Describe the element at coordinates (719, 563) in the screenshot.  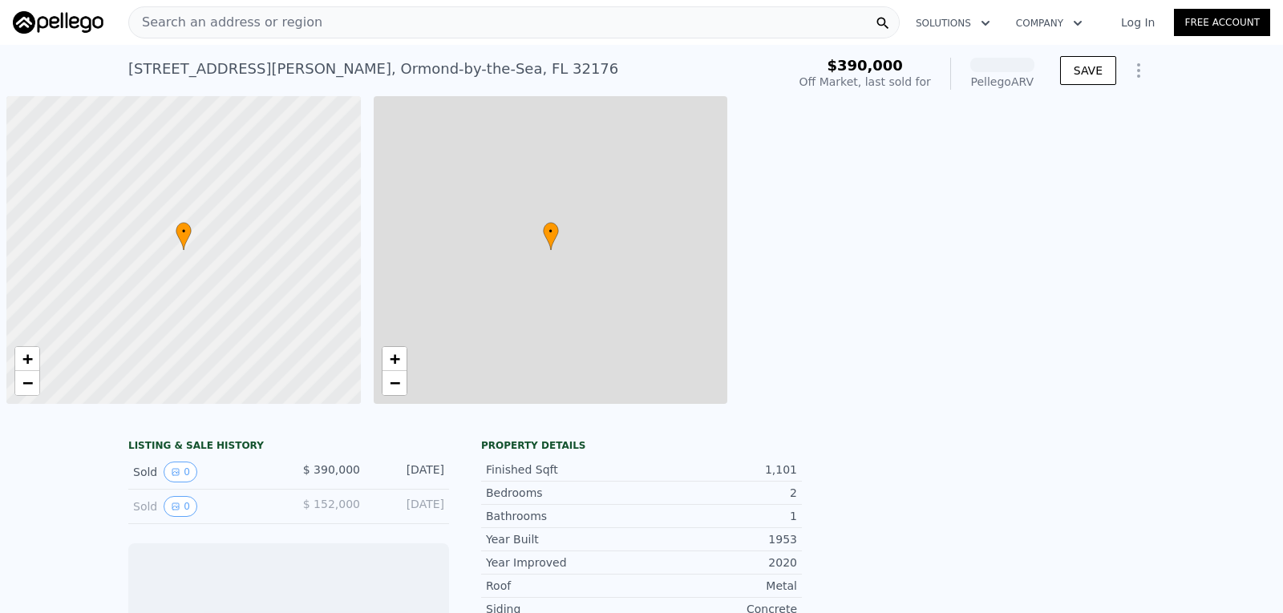
I see `div: 2020` at that location.